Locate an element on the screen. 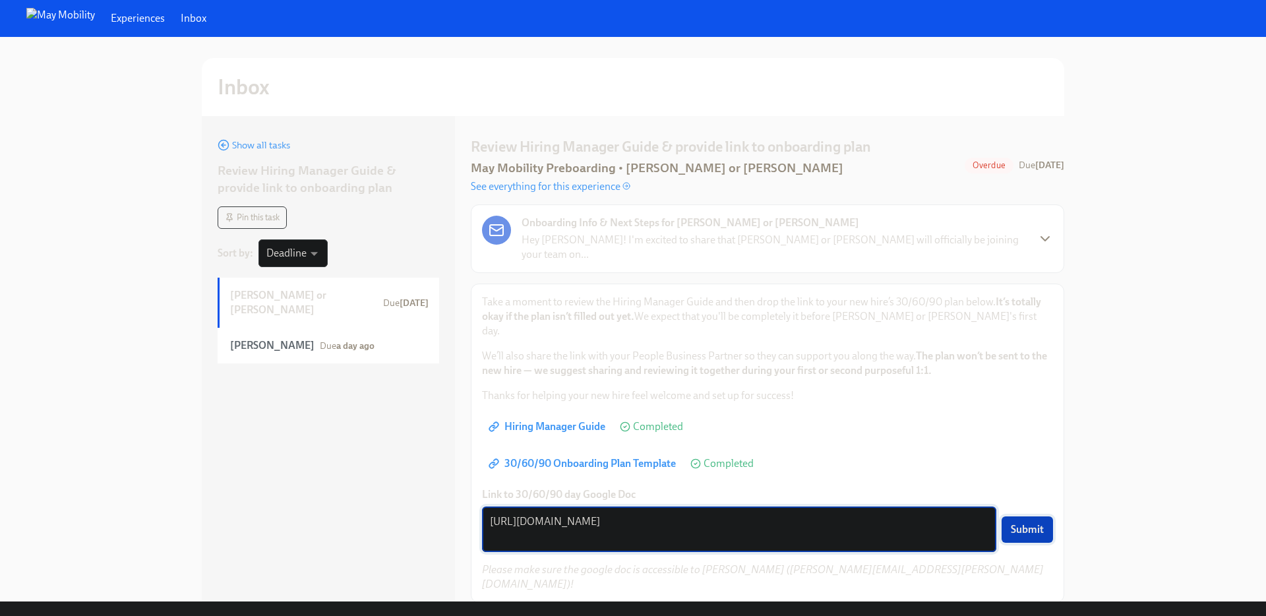 This screenshot has height=616, width=1266. span: Hiring Manager Guide is located at coordinates (548, 427).